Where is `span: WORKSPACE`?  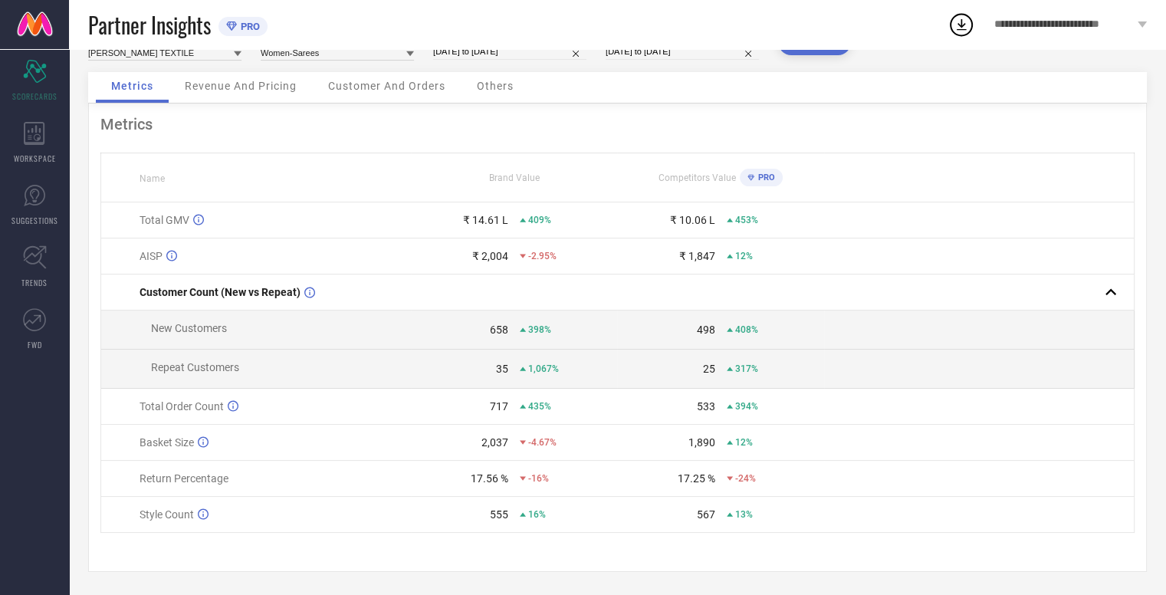 span: WORKSPACE is located at coordinates (34, 158).